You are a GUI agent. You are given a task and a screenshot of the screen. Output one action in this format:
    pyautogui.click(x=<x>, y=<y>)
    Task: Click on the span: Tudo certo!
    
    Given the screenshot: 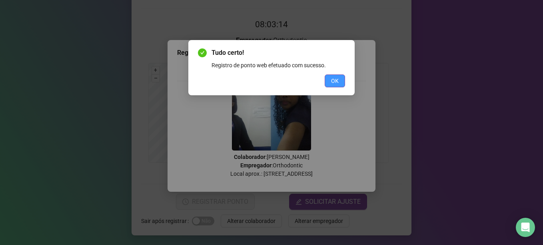 What is the action you would take?
    pyautogui.click(x=278, y=53)
    